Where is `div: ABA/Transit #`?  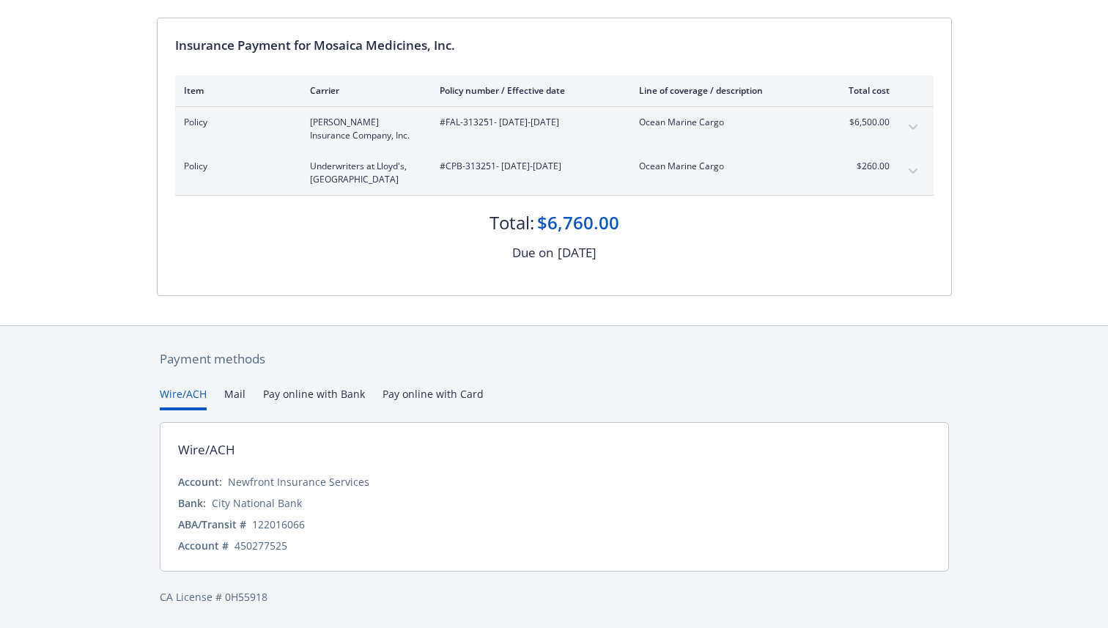 div: ABA/Transit # is located at coordinates (212, 524).